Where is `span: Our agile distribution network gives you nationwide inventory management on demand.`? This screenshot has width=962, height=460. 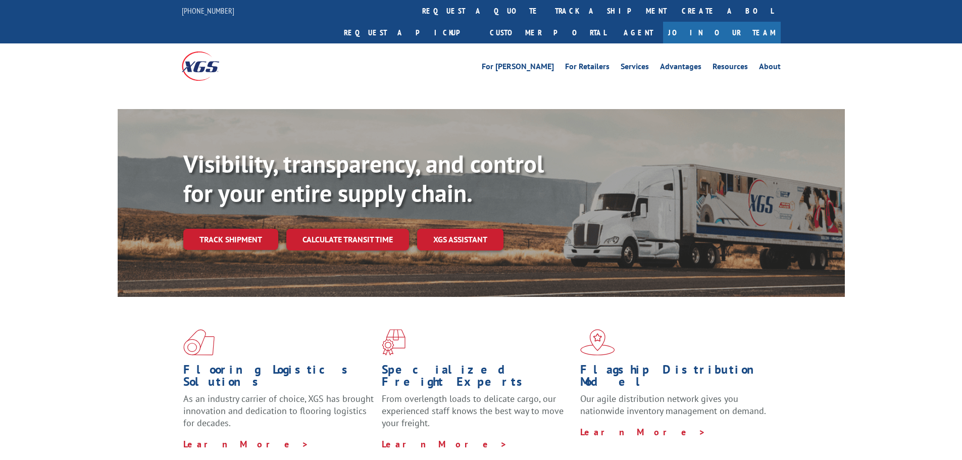
span: Our agile distribution network gives you nationwide inventory management on demand. is located at coordinates (673, 404).